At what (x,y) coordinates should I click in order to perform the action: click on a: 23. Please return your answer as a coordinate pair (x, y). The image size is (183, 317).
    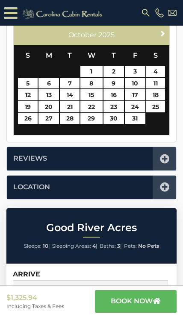
    Looking at the image, I should click on (114, 107).